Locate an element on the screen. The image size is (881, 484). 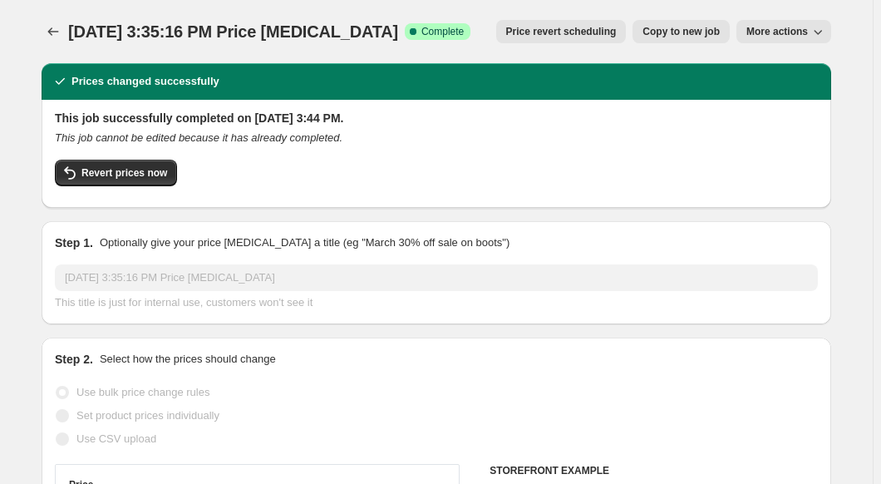
h6: STOREFRONT EXAMPLE is located at coordinates (653, 470).